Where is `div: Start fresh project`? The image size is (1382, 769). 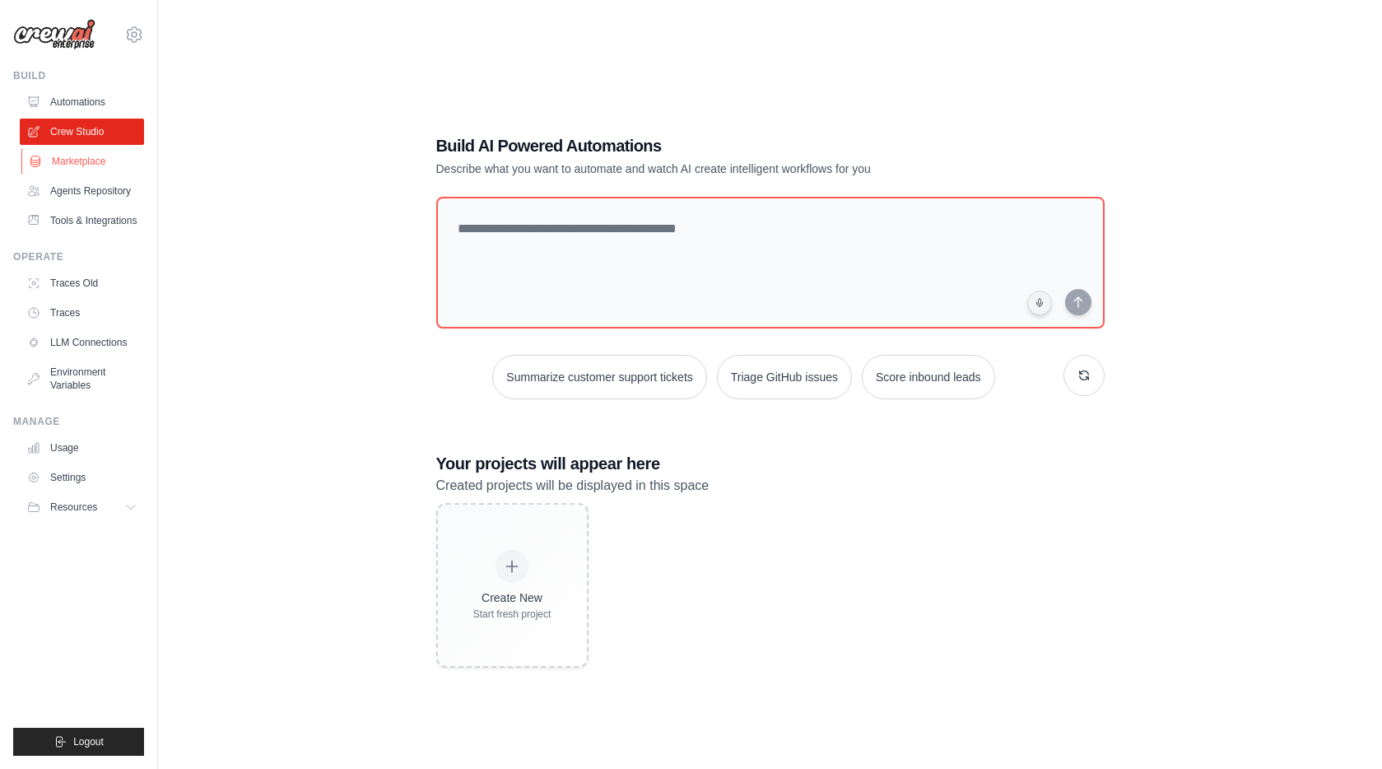
div: Start fresh project is located at coordinates (512, 614).